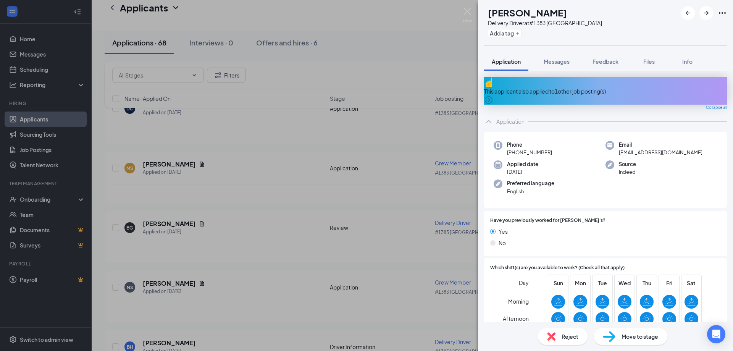 This screenshot has height=351, width=733. What do you see at coordinates (716, 334) in the screenshot?
I see `div: Open Intercom Messenger` at bounding box center [716, 334].